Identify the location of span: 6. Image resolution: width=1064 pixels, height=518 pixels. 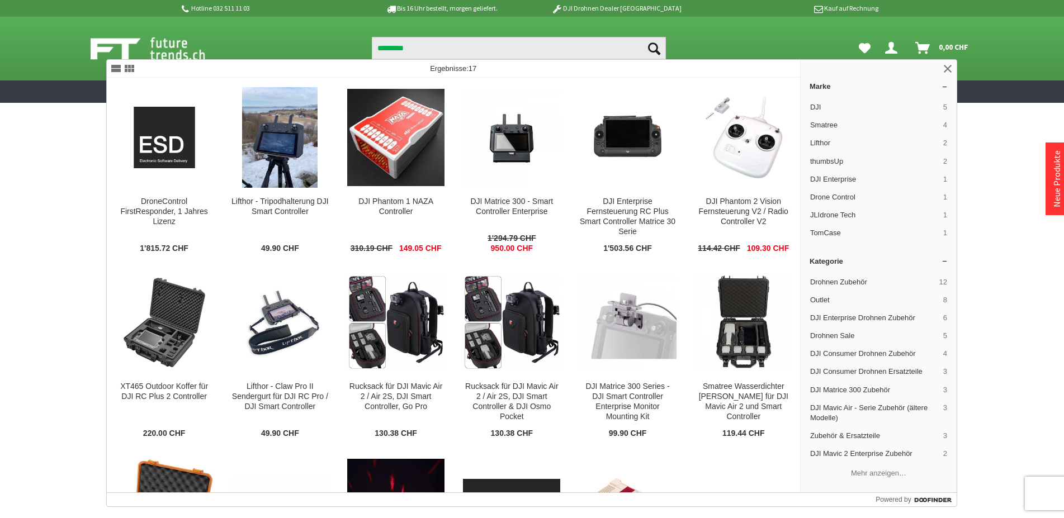
(945, 318).